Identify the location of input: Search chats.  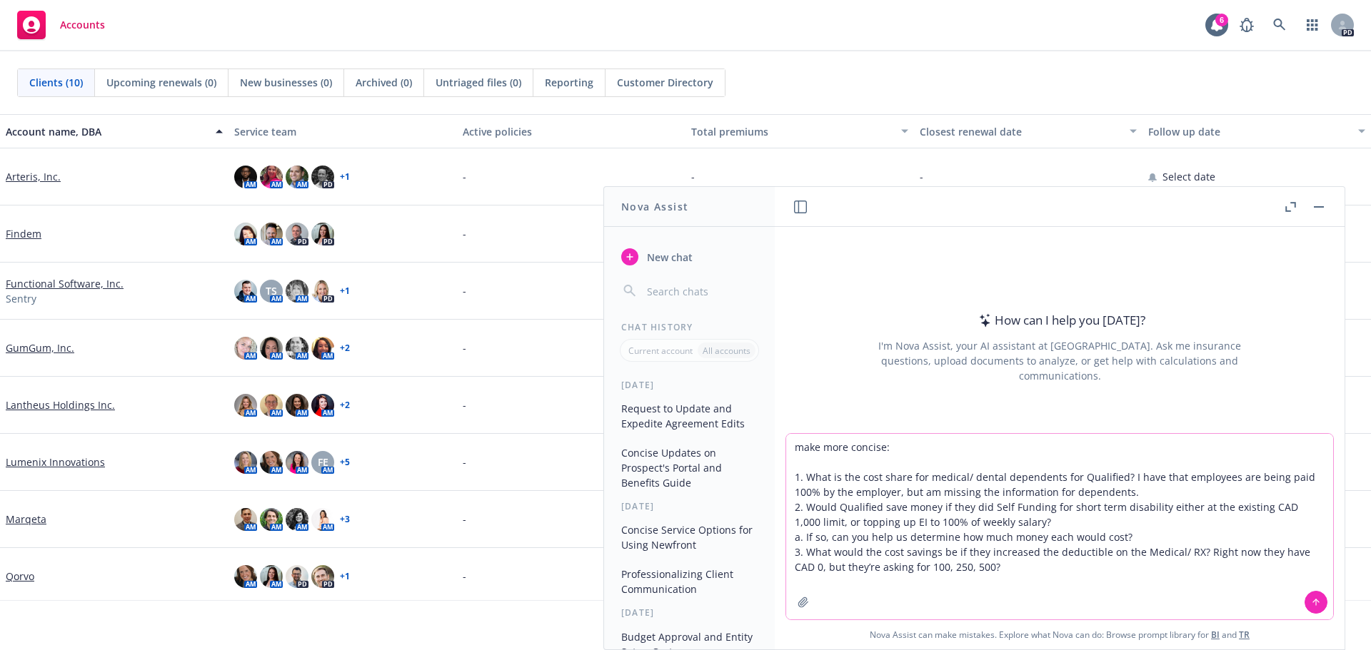
(700, 291).